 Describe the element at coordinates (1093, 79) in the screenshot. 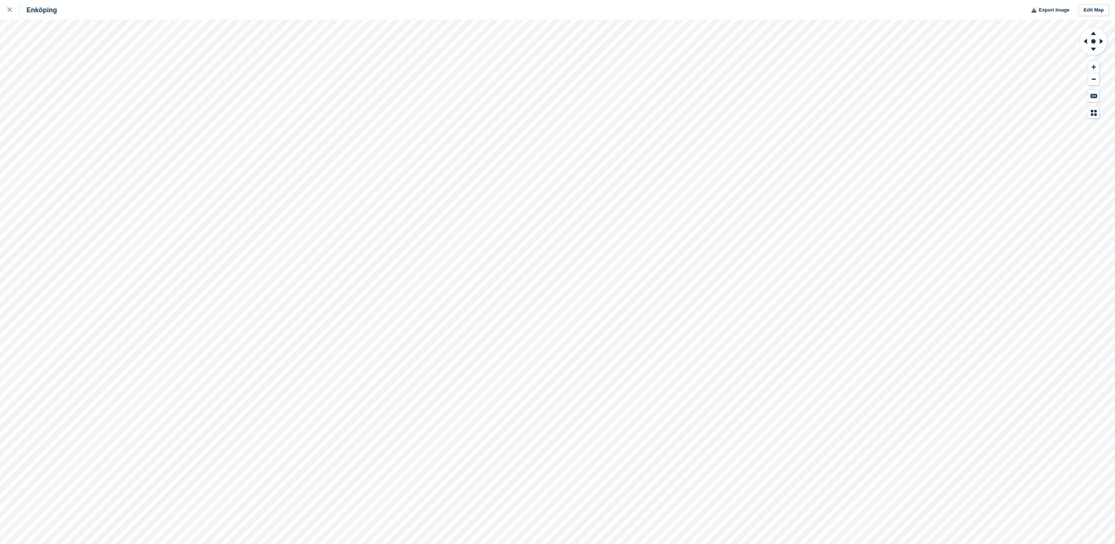

I see `button: Zoom Out` at that location.